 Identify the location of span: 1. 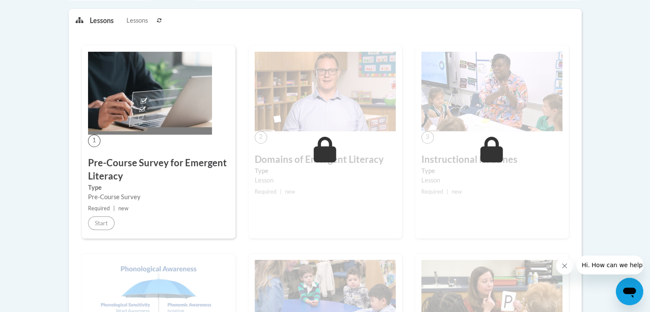
(94, 141).